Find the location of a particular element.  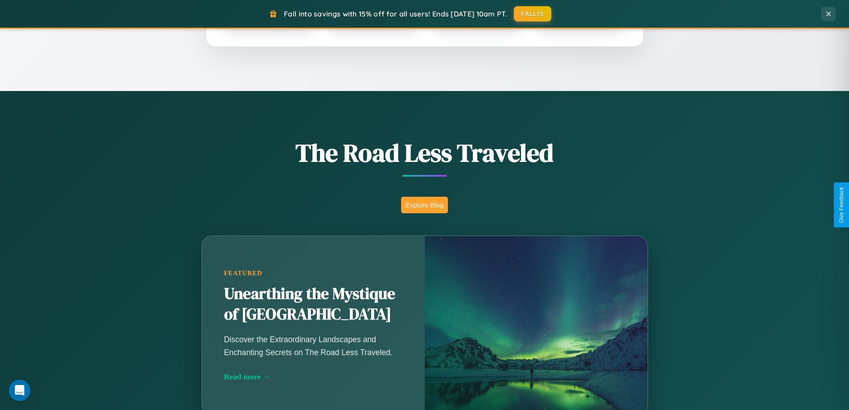

div: Open Intercom Messenger is located at coordinates (20, 390).